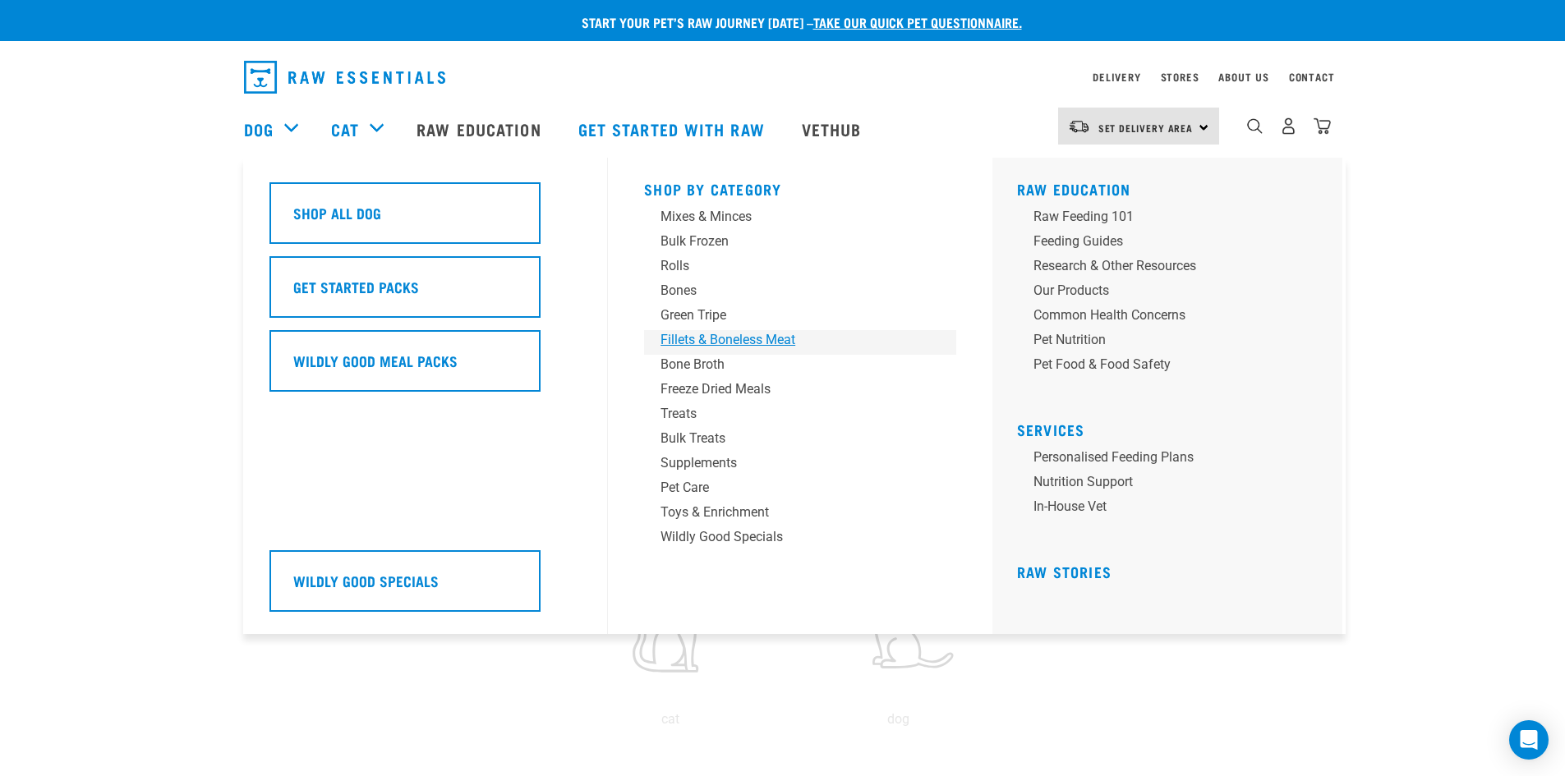 The image size is (1565, 776). Describe the element at coordinates (259, 129) in the screenshot. I see `a: Dog` at that location.